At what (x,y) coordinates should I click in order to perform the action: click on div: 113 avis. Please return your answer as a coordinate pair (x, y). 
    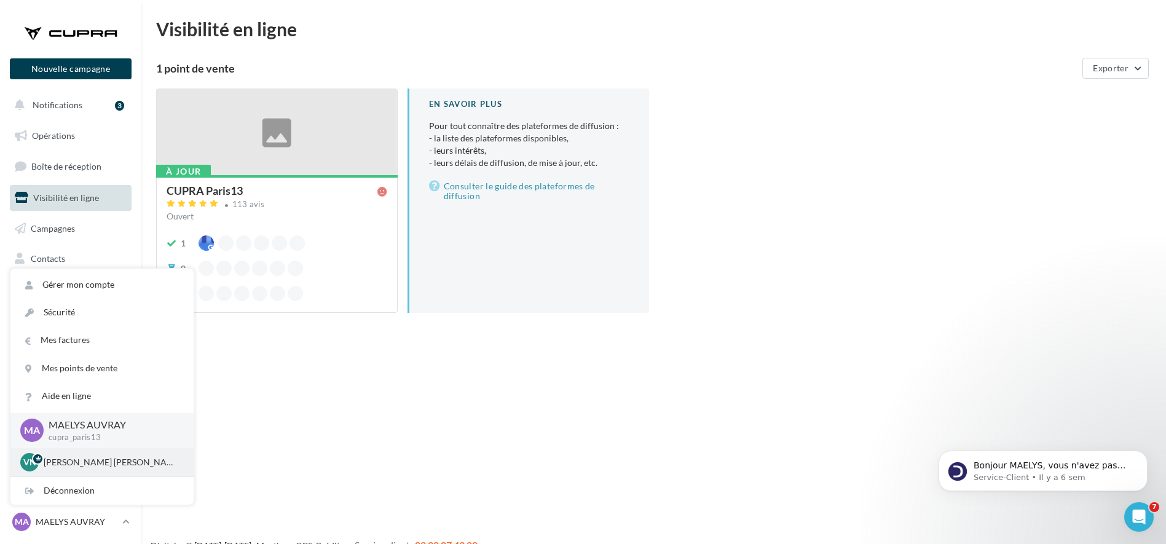
    Looking at the image, I should click on (248, 204).